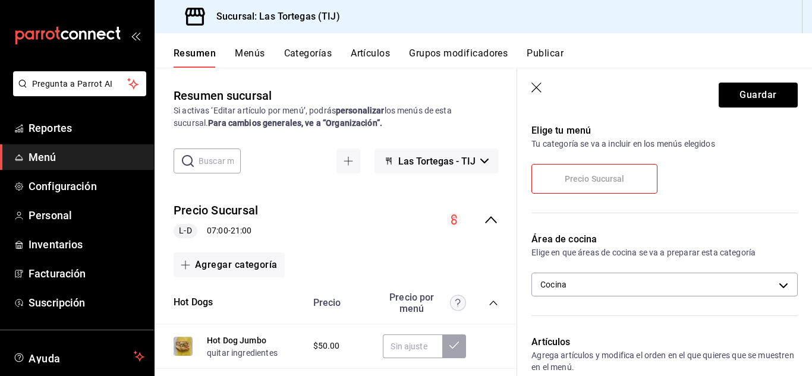  Describe the element at coordinates (458, 58) in the screenshot. I see `button: Grupos modificadores` at that location.